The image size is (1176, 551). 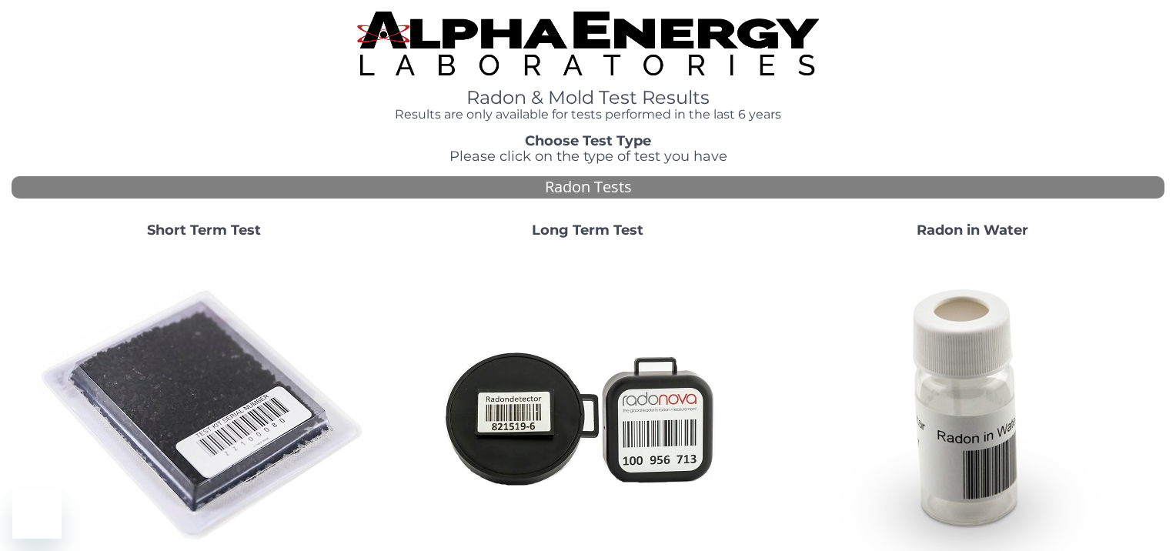 What do you see at coordinates (588, 187) in the screenshot?
I see `div: Radon Tests` at bounding box center [588, 187].